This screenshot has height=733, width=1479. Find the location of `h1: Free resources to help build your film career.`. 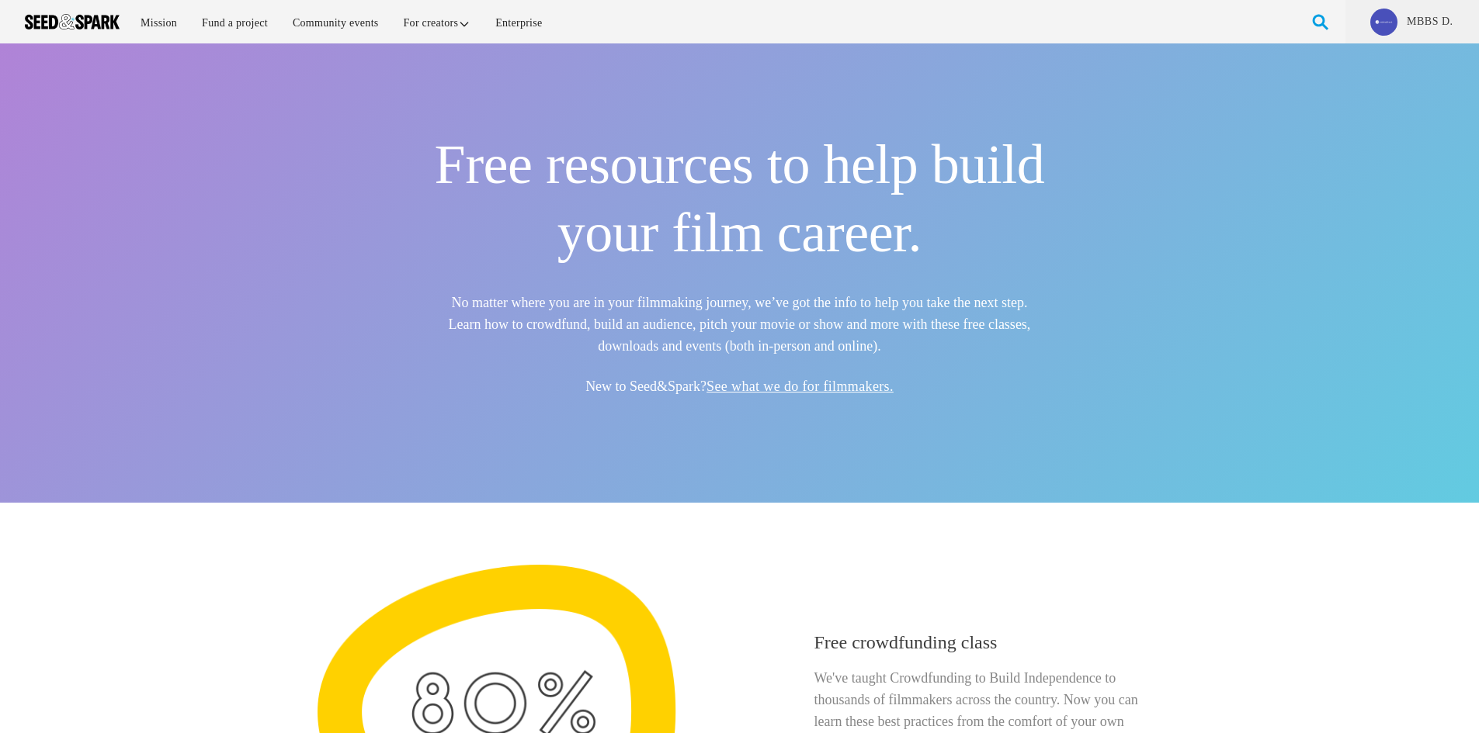

h1: Free resources to help build your film career. is located at coordinates (739, 199).